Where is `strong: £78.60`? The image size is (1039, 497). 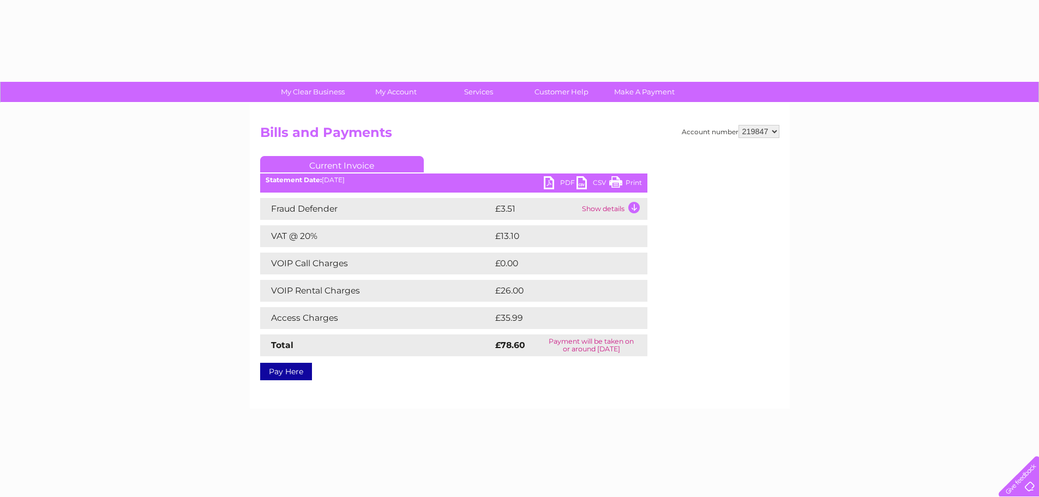
strong: £78.60 is located at coordinates (510, 345).